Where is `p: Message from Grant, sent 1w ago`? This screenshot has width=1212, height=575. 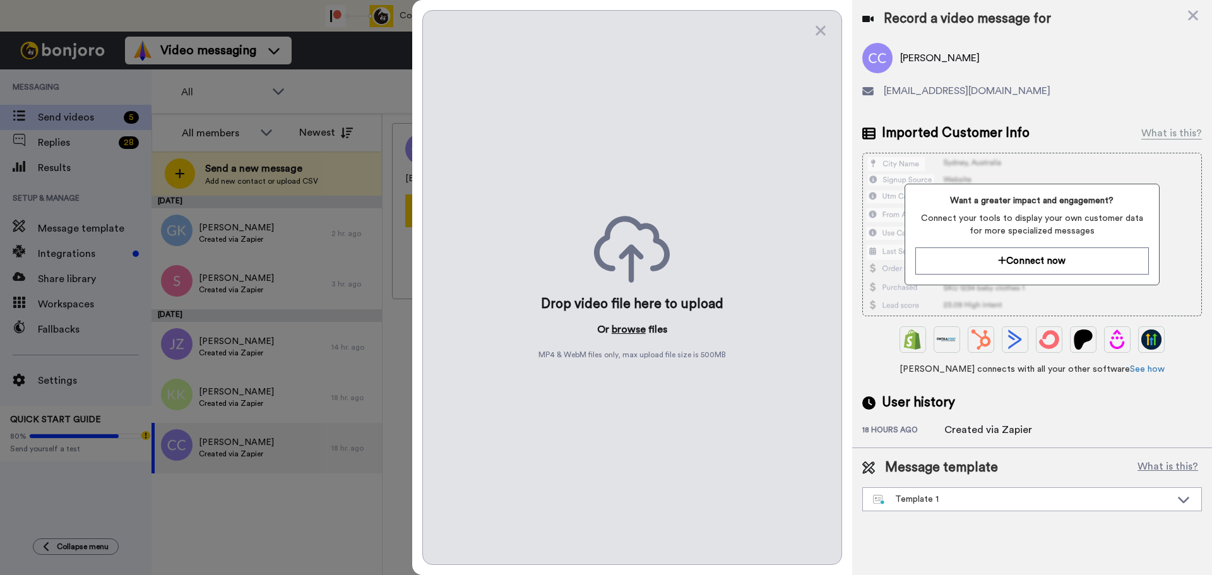
p: Message from Grant, sent 1w ago is located at coordinates (140, 188).